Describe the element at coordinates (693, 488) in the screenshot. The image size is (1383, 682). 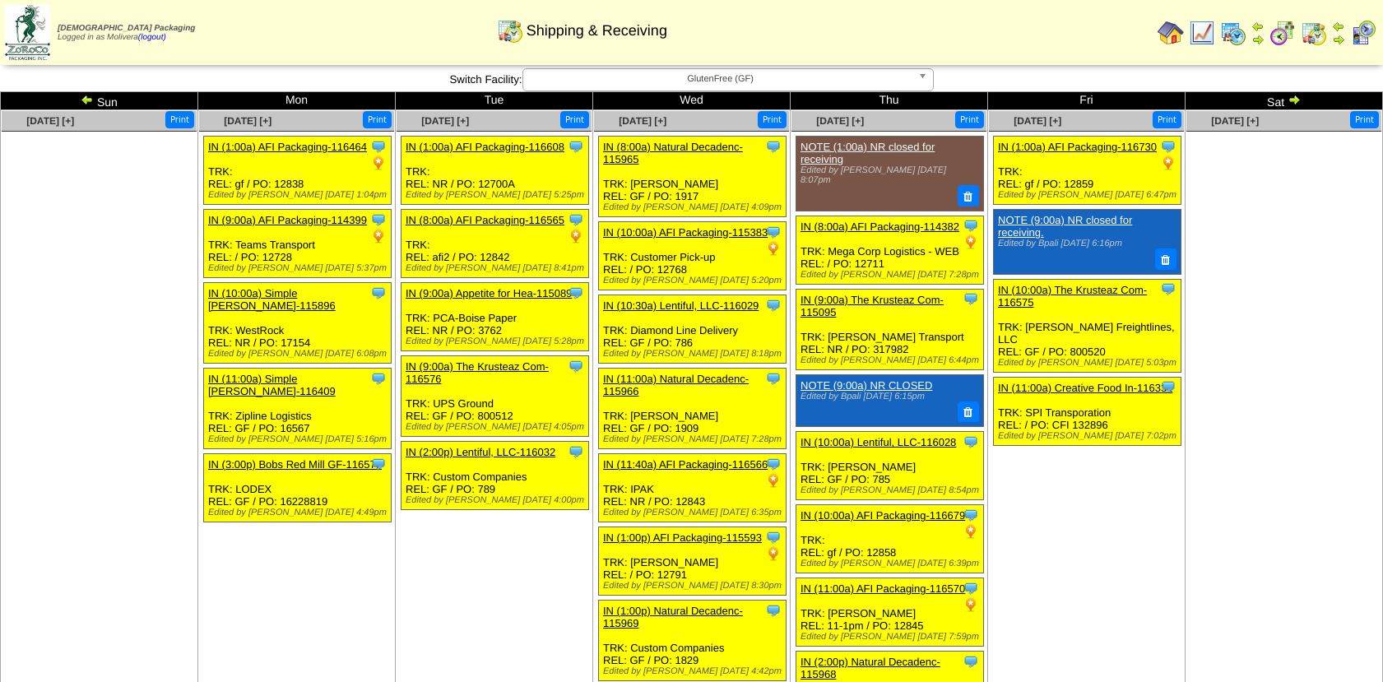
I see `div: TRK: IPAK REL: NR / PO: 12843` at that location.